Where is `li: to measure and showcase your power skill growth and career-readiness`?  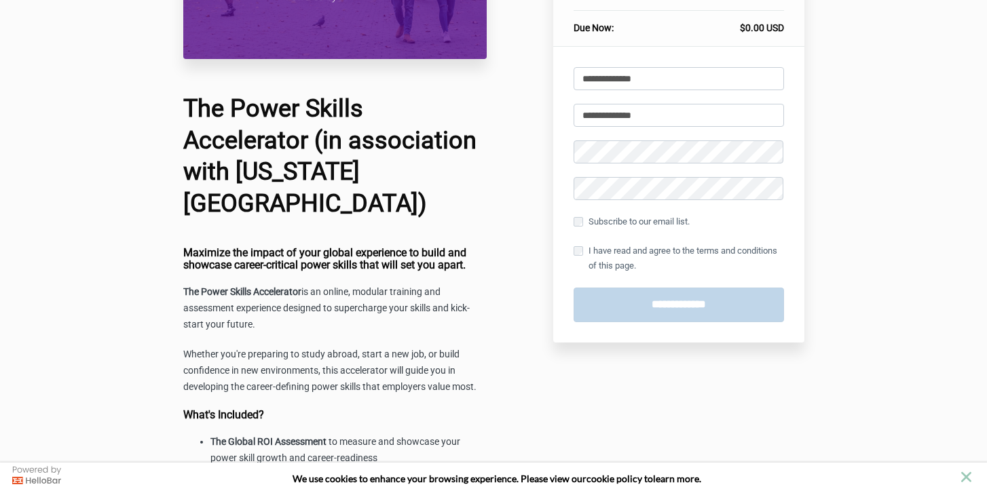 li: to measure and showcase your power skill growth and career-readiness is located at coordinates (349, 451).